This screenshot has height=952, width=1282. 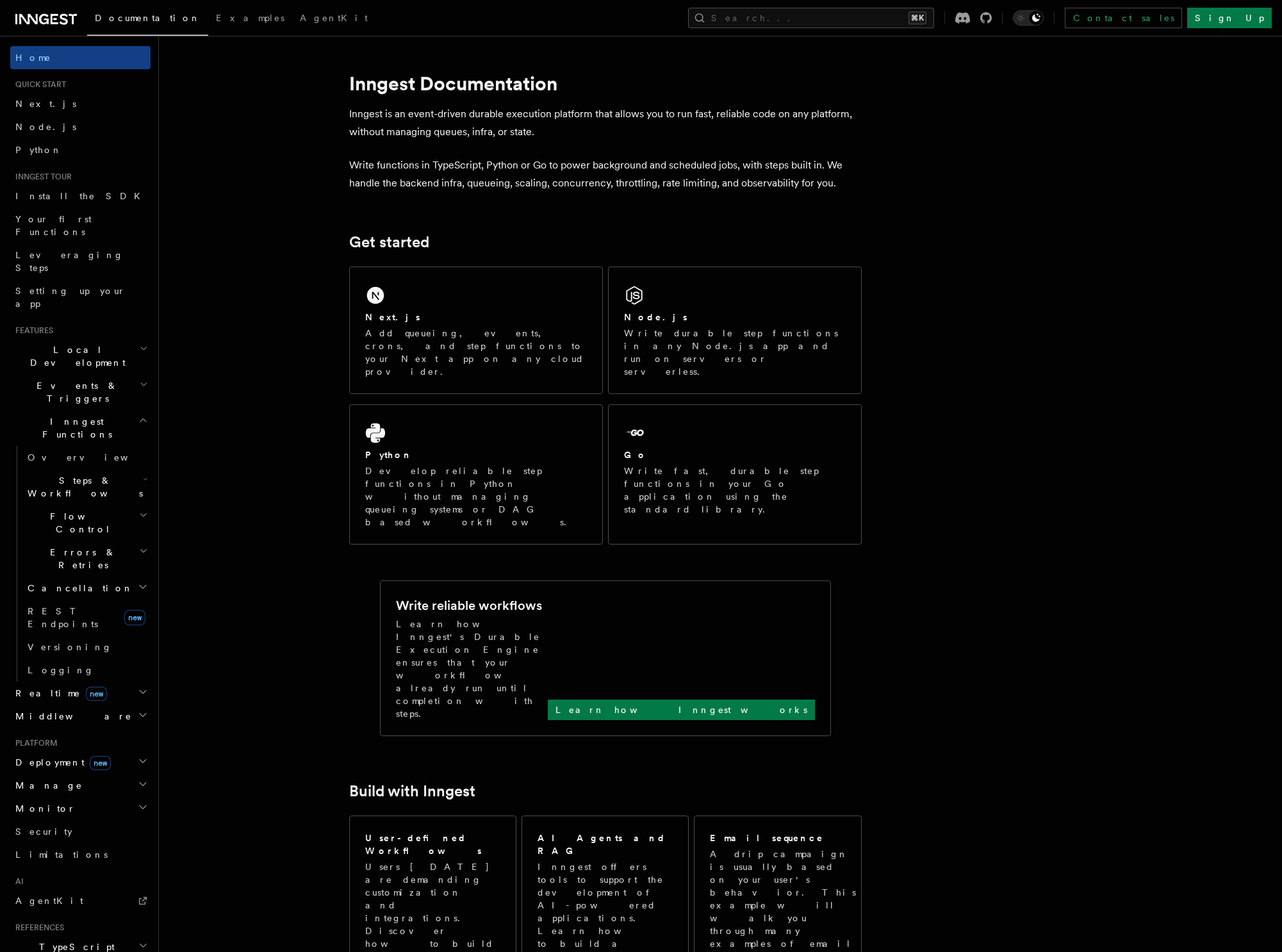 What do you see at coordinates (87, 589) in the screenshot?
I see `button: Cancellation` at bounding box center [87, 589].